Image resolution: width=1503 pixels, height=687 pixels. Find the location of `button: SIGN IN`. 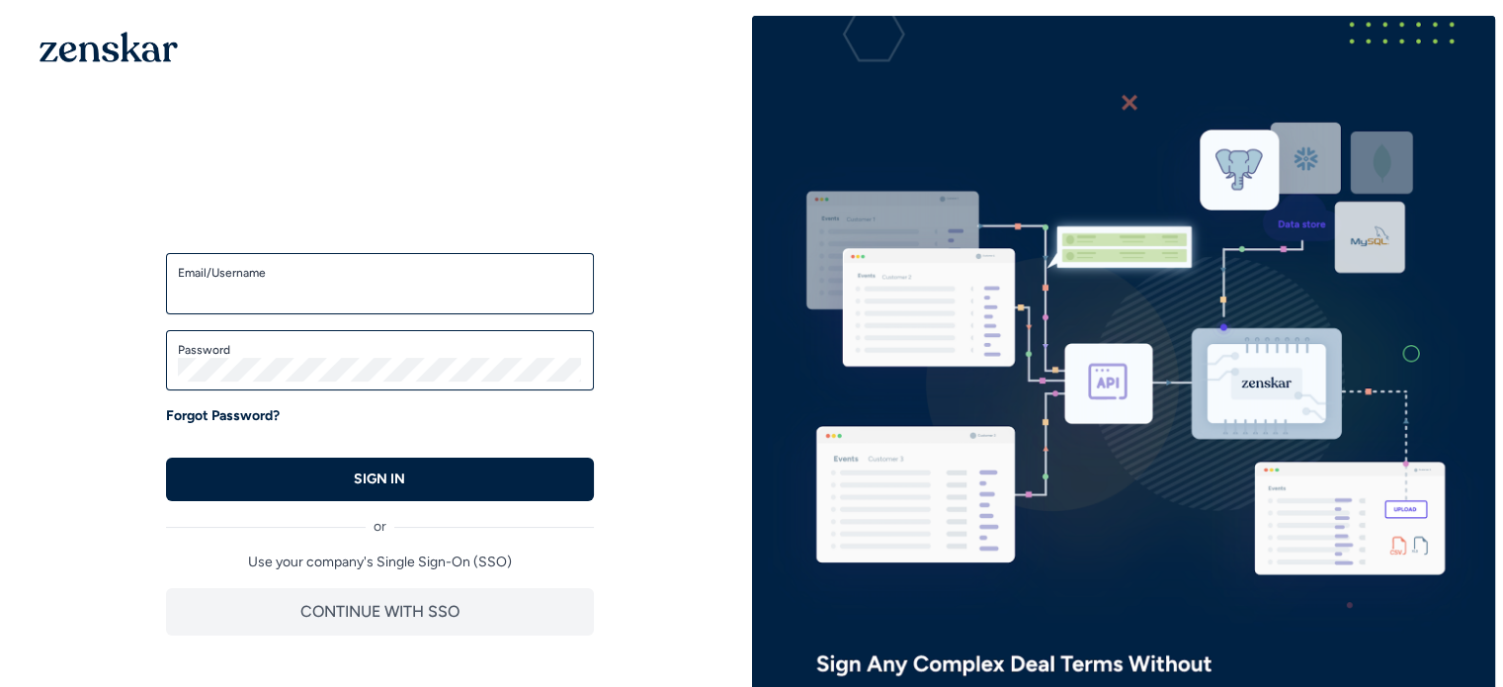

button: SIGN IN is located at coordinates (380, 479).